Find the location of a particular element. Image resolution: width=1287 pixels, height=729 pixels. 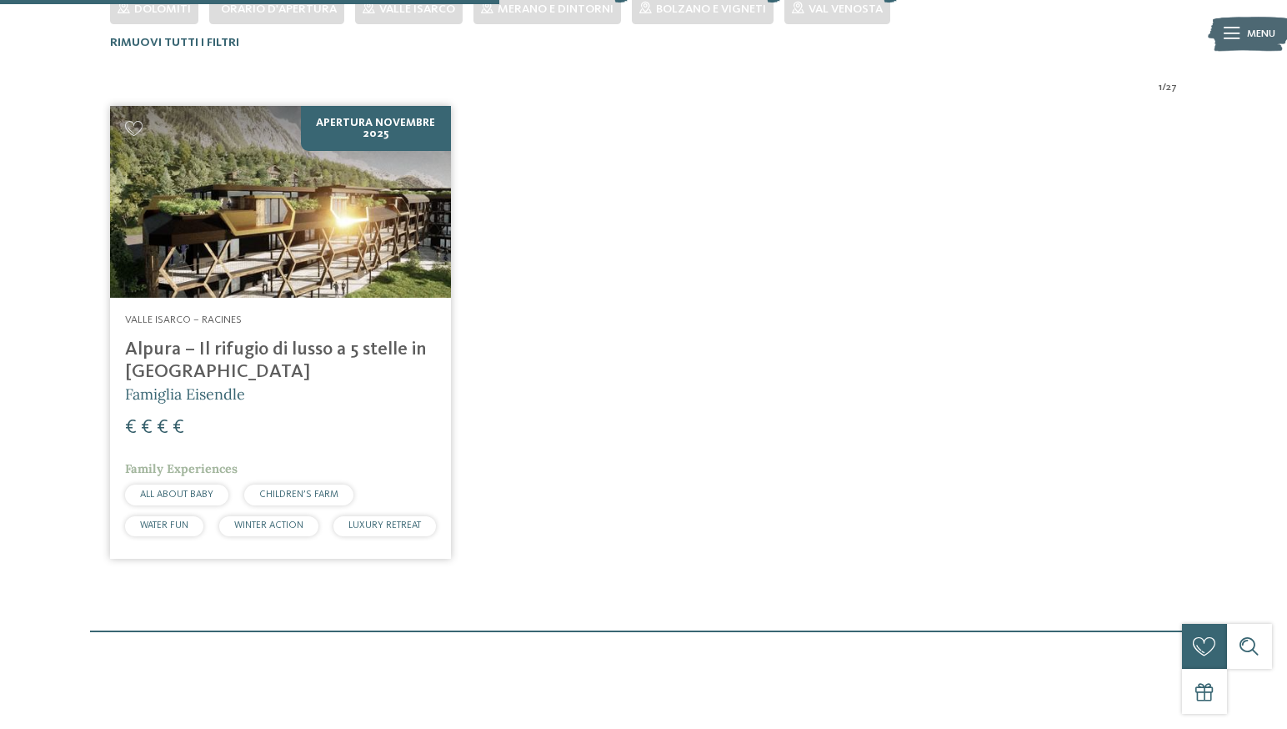

span: Bolzano e vigneti is located at coordinates (711, 9).